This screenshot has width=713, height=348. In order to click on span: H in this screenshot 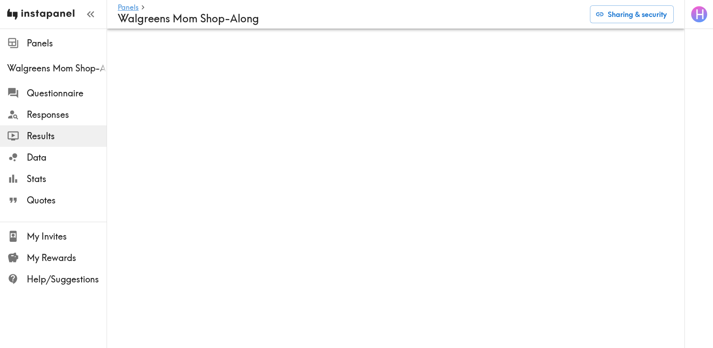, I will do `click(700, 14)`.